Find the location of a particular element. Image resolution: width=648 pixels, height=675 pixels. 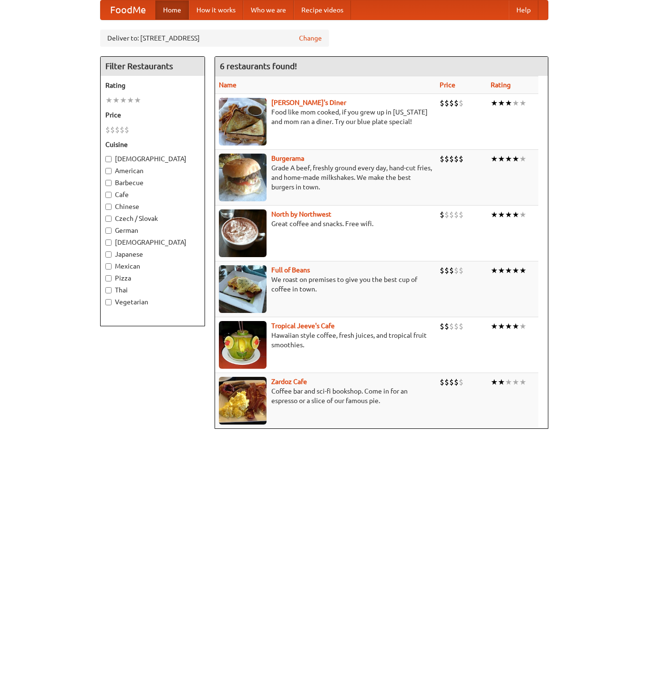

h5: Cuisine is located at coordinates (153, 144).